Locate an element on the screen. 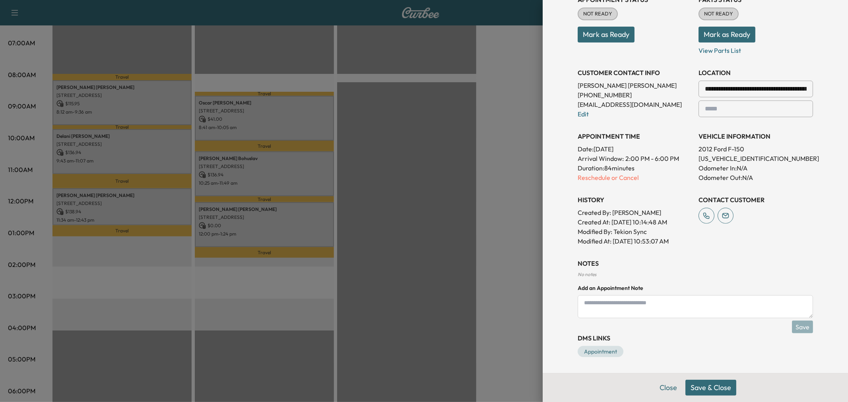 Image resolution: width=848 pixels, height=402 pixels. h3: VEHICLE INFORMATION is located at coordinates (756, 136).